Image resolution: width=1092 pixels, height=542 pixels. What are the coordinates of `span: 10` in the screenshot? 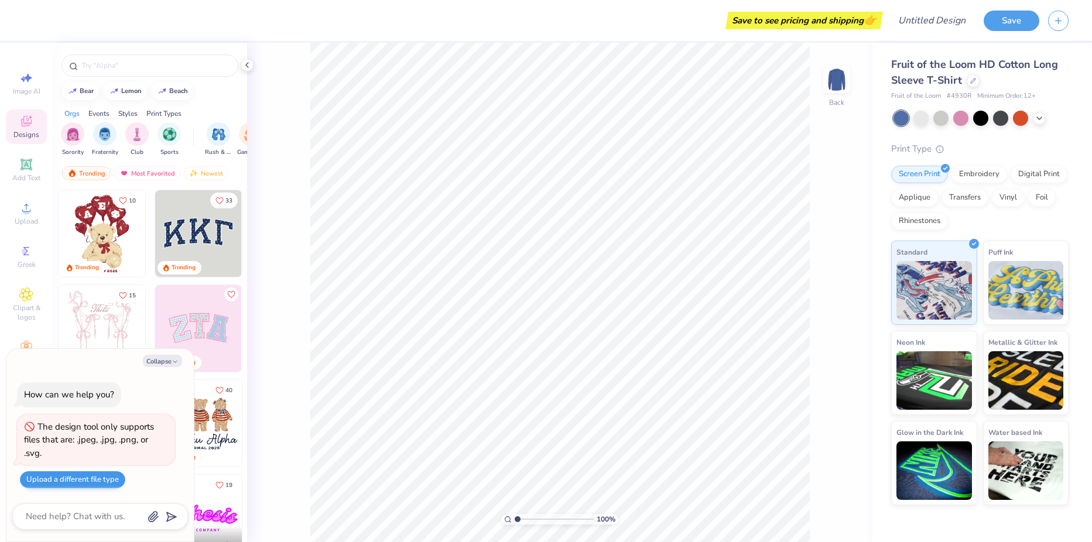 It's located at (132, 201).